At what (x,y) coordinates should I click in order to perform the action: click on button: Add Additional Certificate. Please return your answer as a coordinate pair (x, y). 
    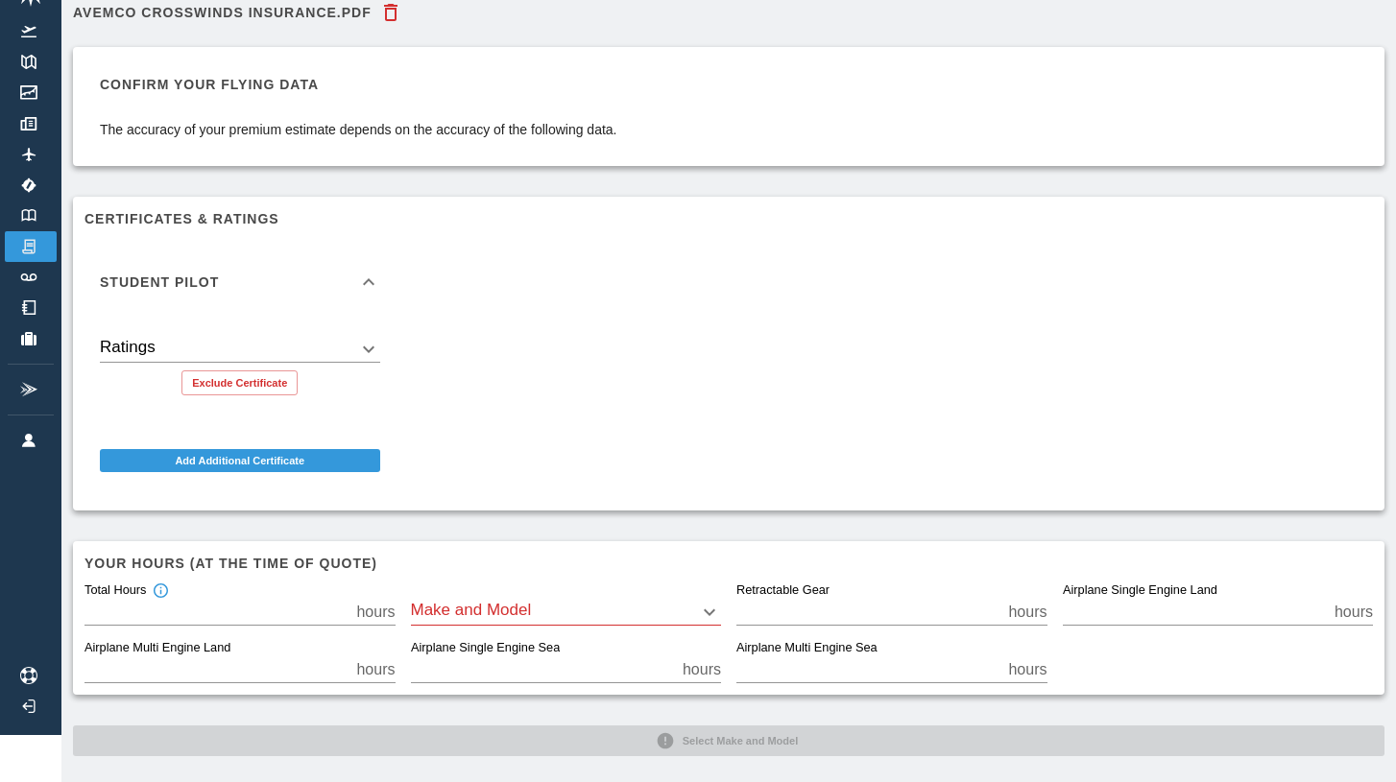
    Looking at the image, I should click on (240, 461).